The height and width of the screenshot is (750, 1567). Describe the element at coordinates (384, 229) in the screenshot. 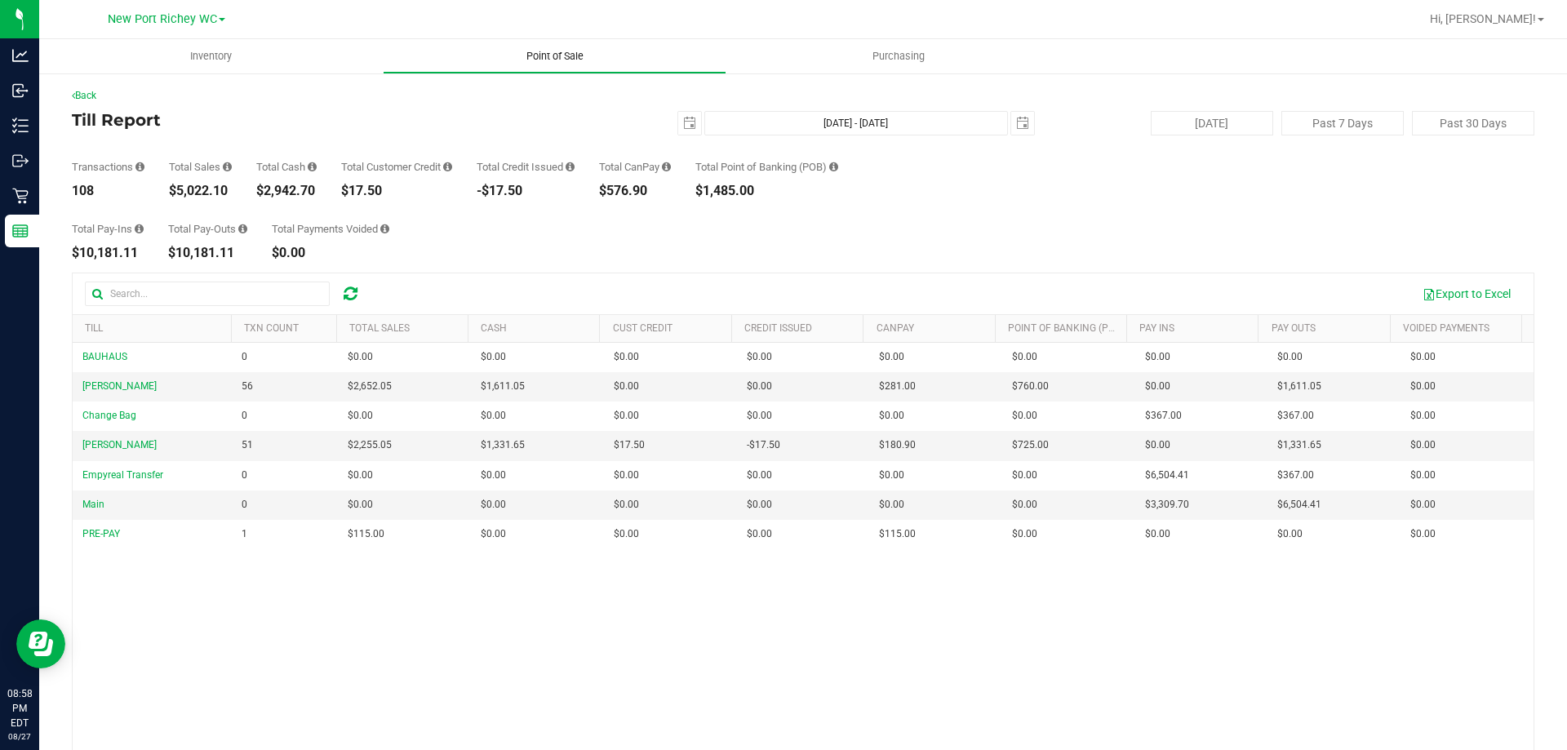

I see `i: Sum of all voided payment transaction amounts (excluding tips and transaction fees) within the da...` at that location.